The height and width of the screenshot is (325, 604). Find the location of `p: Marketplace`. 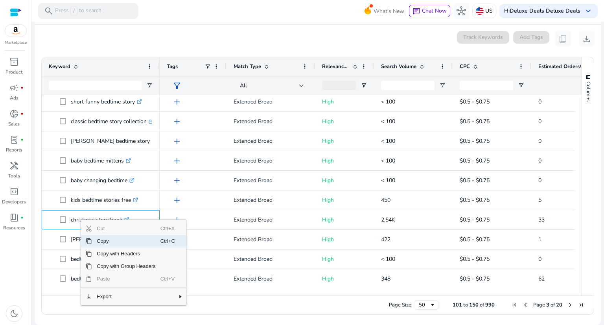

p: Marketplace is located at coordinates (16, 42).